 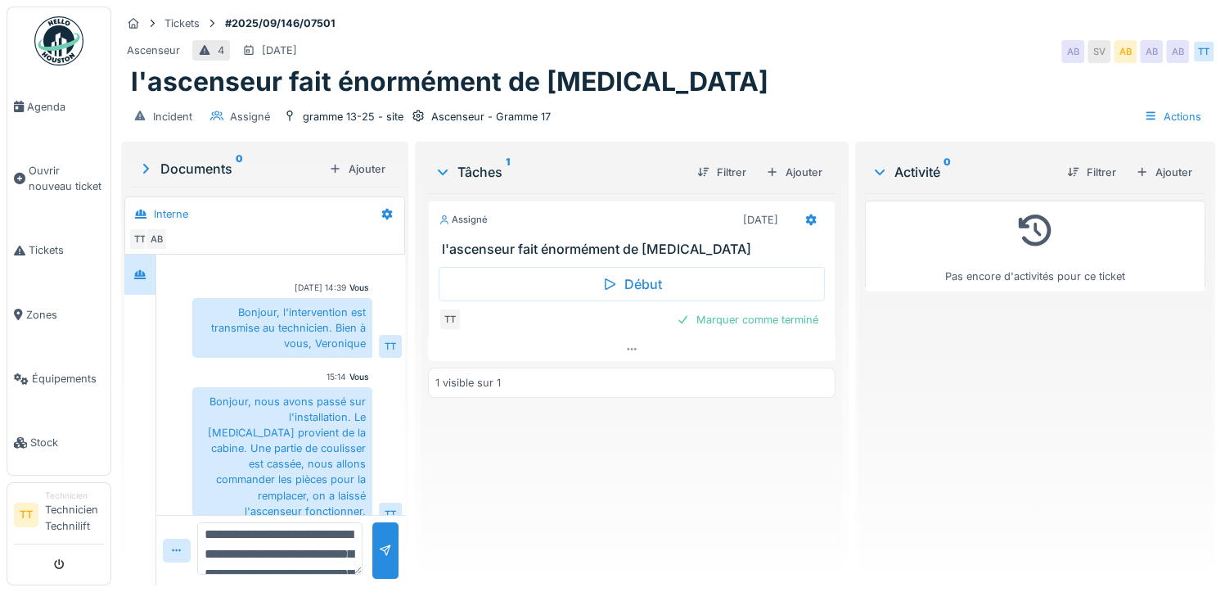 What do you see at coordinates (153, 50) in the screenshot?
I see `div: Ascenseur` at bounding box center [153, 50].